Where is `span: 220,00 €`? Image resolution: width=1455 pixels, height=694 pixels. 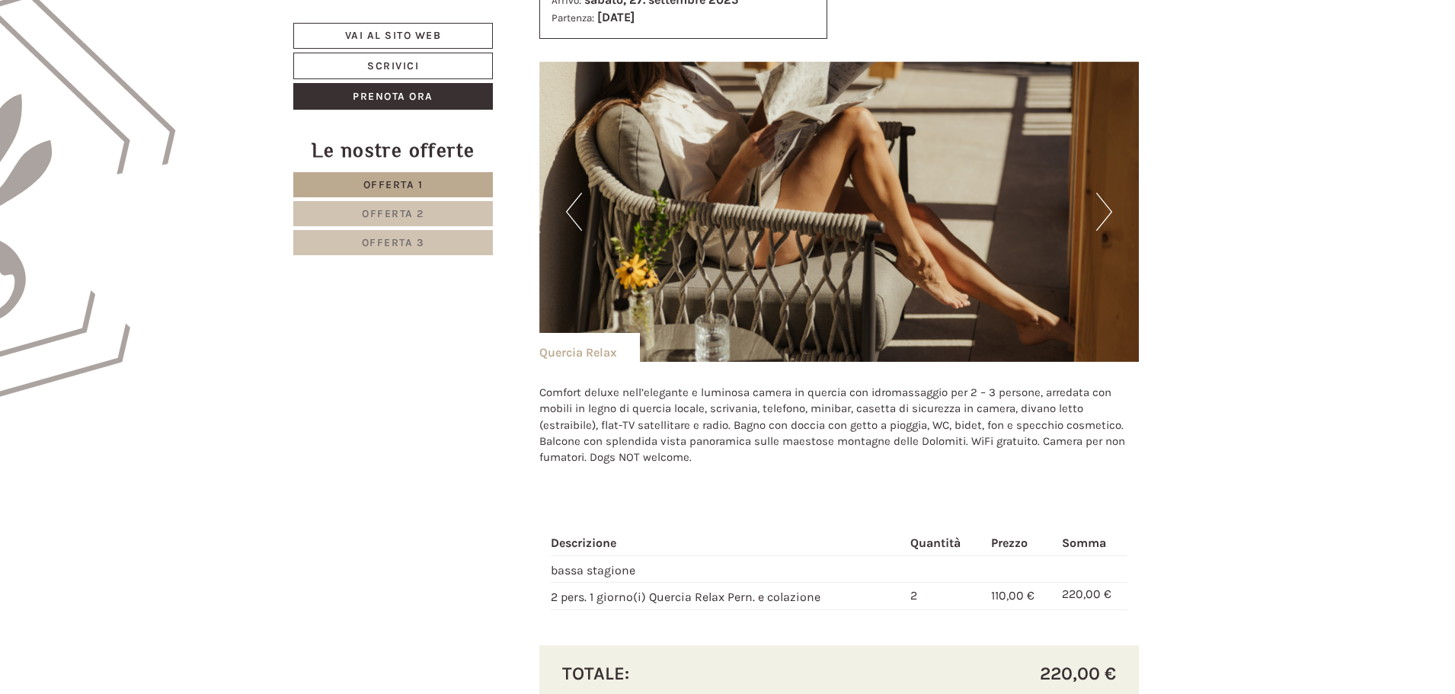 span: 220,00 € is located at coordinates (1078, 674).